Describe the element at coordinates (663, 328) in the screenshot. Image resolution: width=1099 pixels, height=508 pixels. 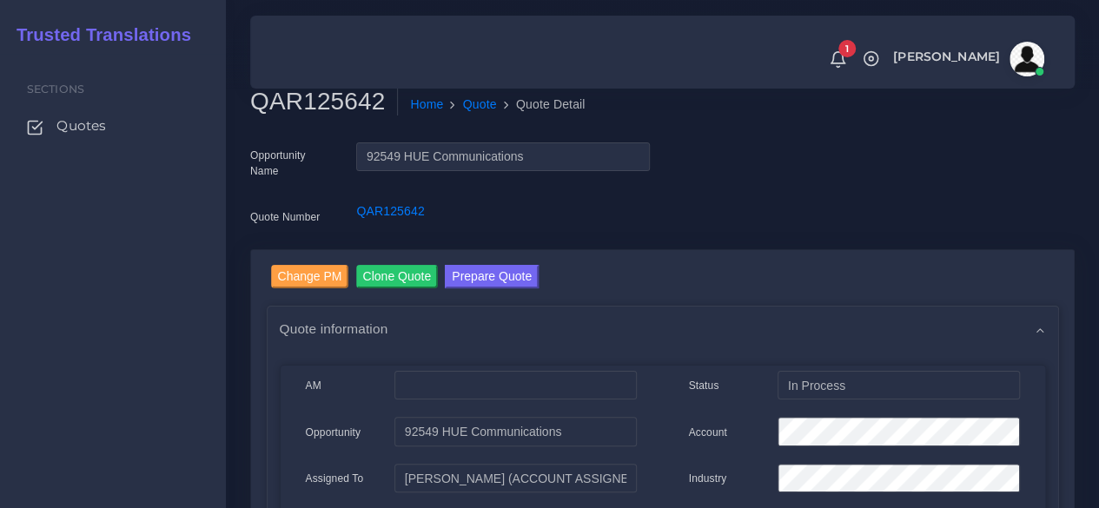
I see `div: Quote information` at that location.